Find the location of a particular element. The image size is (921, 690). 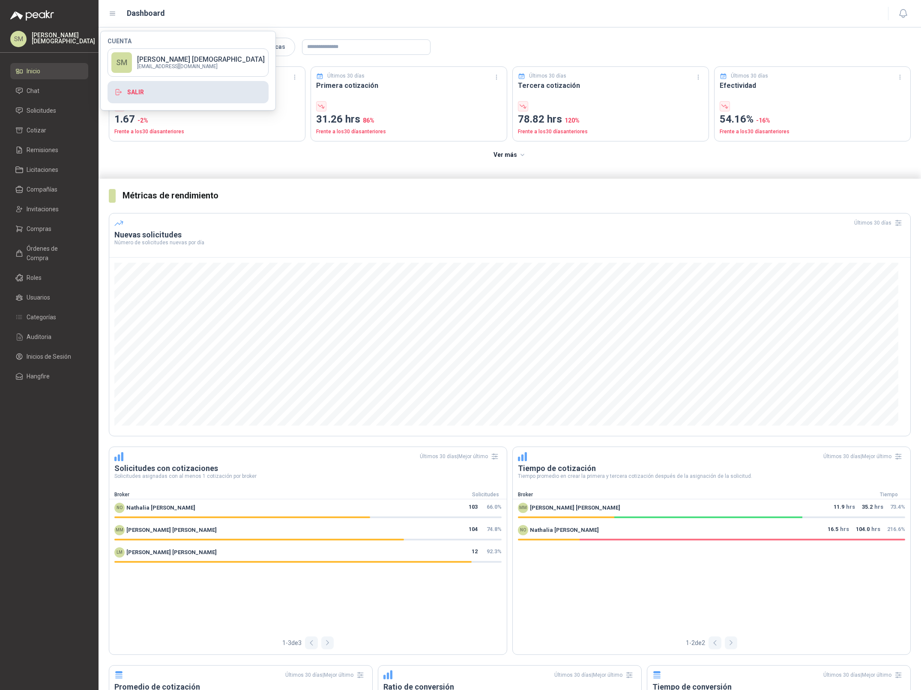

p: Tiempo promedio en crear la primera y tercera cotización después de la asignación de la solicitud. is located at coordinates (711, 476).